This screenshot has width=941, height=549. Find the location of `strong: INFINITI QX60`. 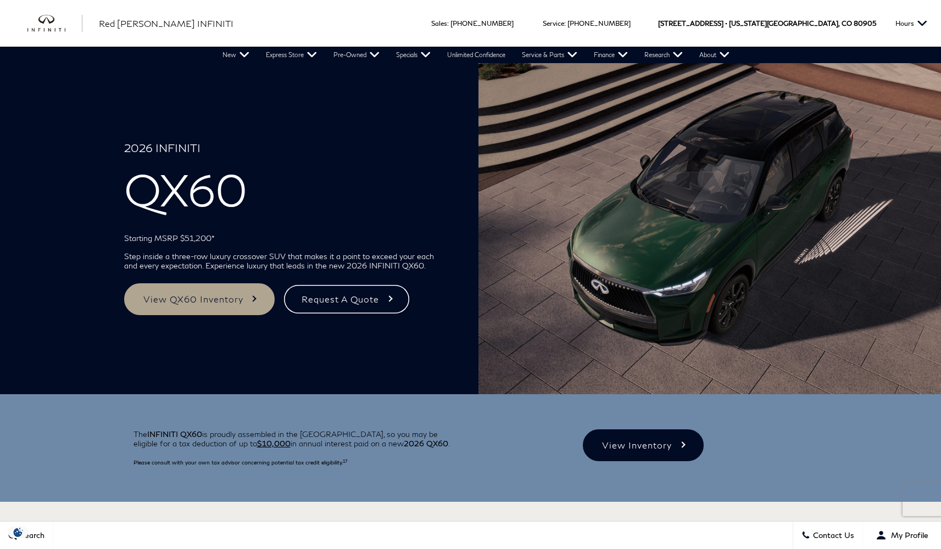

strong: INFINITI QX60 is located at coordinates (175, 434).